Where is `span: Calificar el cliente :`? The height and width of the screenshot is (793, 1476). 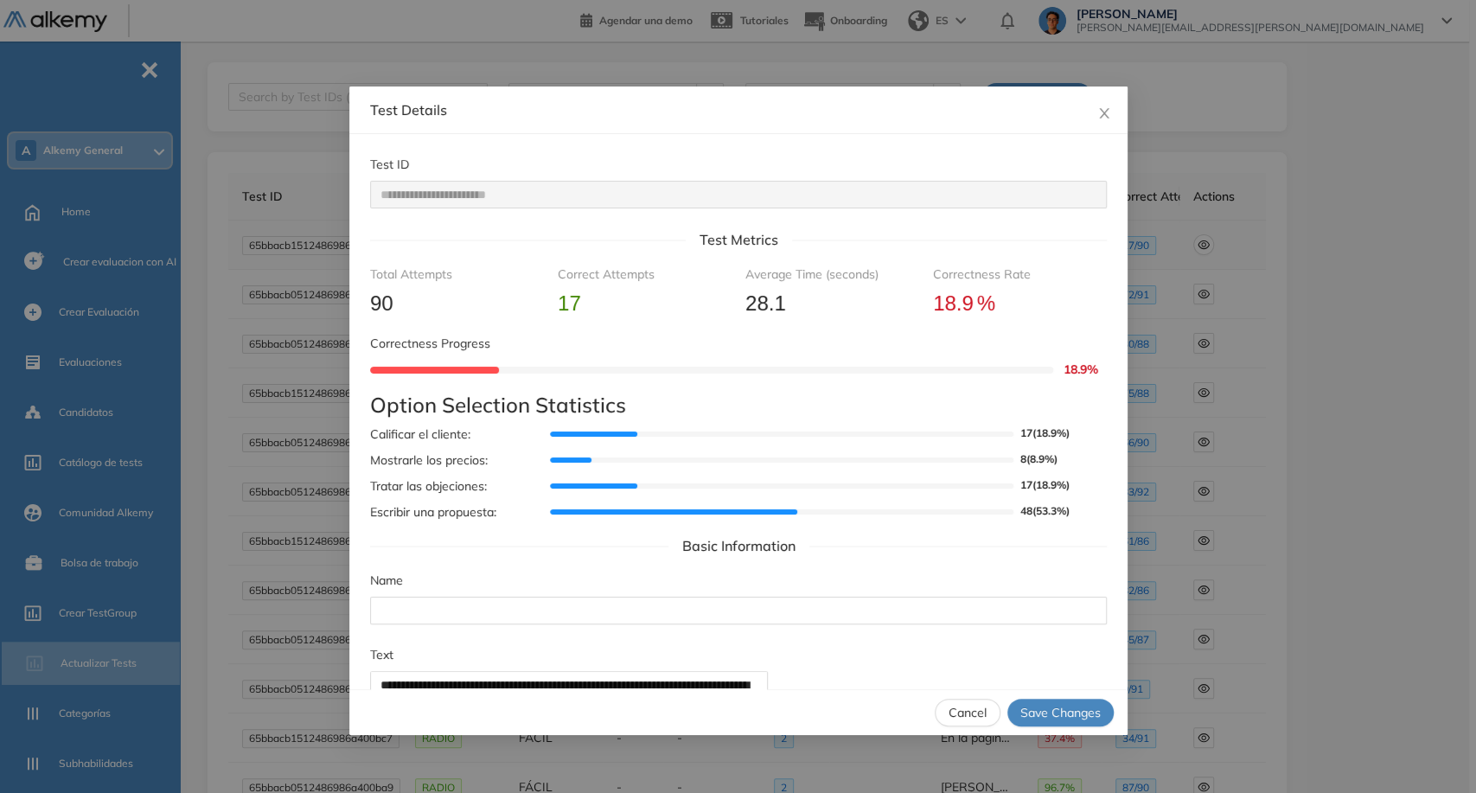 span: Calificar el cliente : is located at coordinates (456, 434).